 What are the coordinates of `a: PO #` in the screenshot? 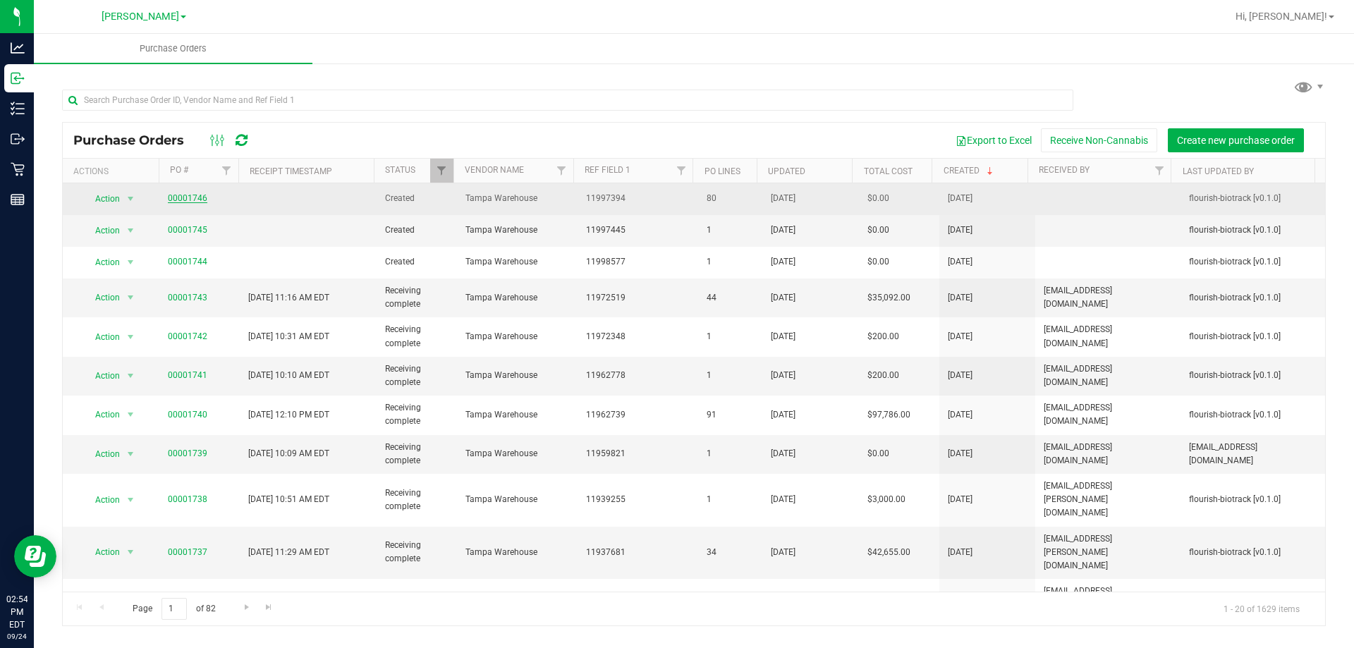 It's located at (179, 170).